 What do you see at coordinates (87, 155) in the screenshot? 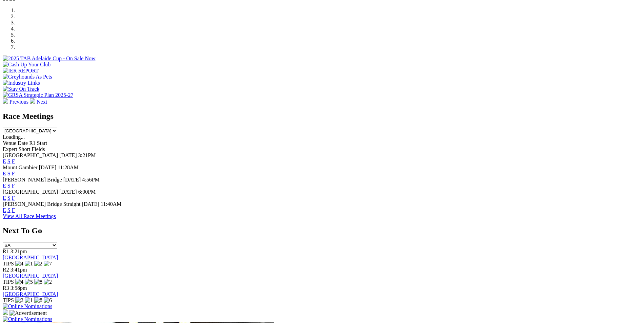
I see `span: 3:21PM` at bounding box center [87, 155].